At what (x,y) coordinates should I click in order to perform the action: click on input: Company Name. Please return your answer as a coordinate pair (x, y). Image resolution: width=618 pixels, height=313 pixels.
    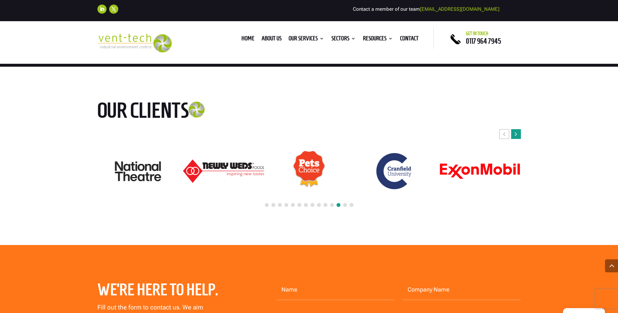
    Looking at the image, I should click on (462, 290).